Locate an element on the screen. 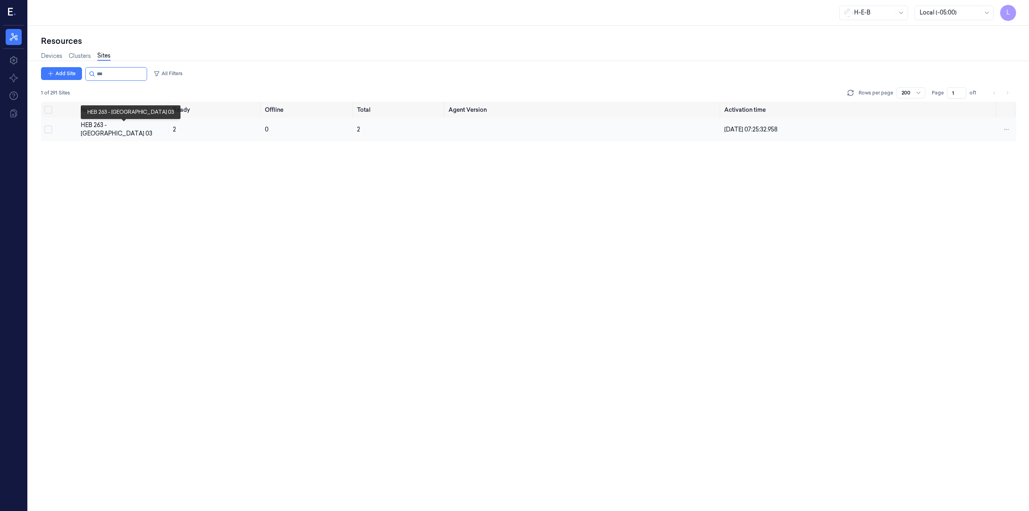 The image size is (1029, 511). a: Devices is located at coordinates (51, 56).